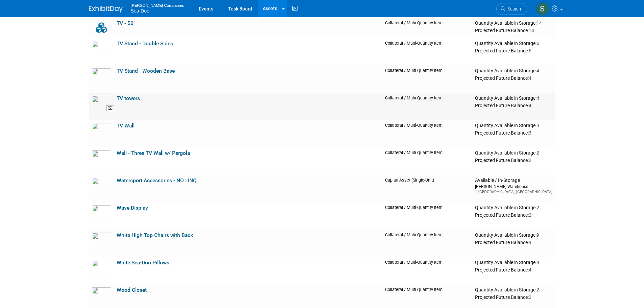 The width and height of the screenshot is (644, 308). What do you see at coordinates (153, 153) in the screenshot?
I see `a: Wall - Three TV Wall w/ Pergola` at bounding box center [153, 153].